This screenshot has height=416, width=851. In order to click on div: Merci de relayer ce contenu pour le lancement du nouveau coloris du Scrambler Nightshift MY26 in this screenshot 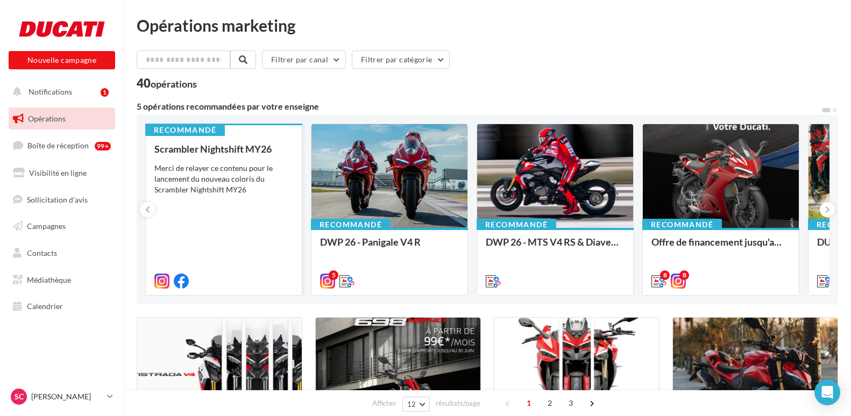, I will do `click(224, 179)`.